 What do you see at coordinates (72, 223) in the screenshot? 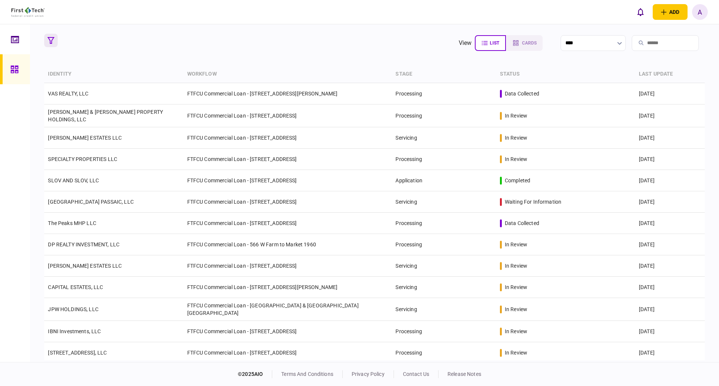
I see `a: The Peaks MHP LLC` at bounding box center [72, 223].